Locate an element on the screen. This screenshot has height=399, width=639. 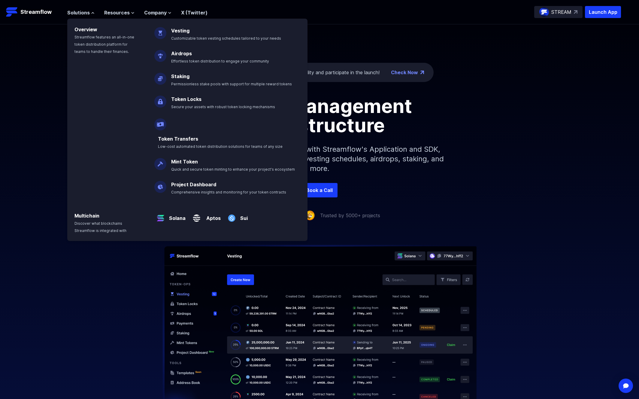
img: Token Locks is located at coordinates (160, 99).